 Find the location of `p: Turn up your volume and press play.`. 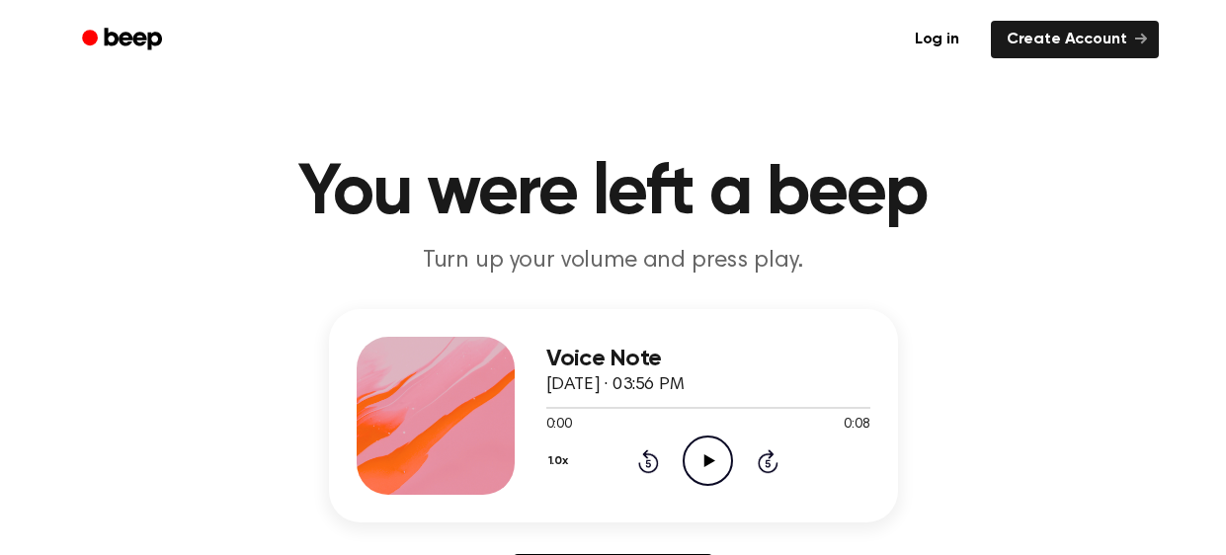

p: Turn up your volume and press play. is located at coordinates (613, 261).